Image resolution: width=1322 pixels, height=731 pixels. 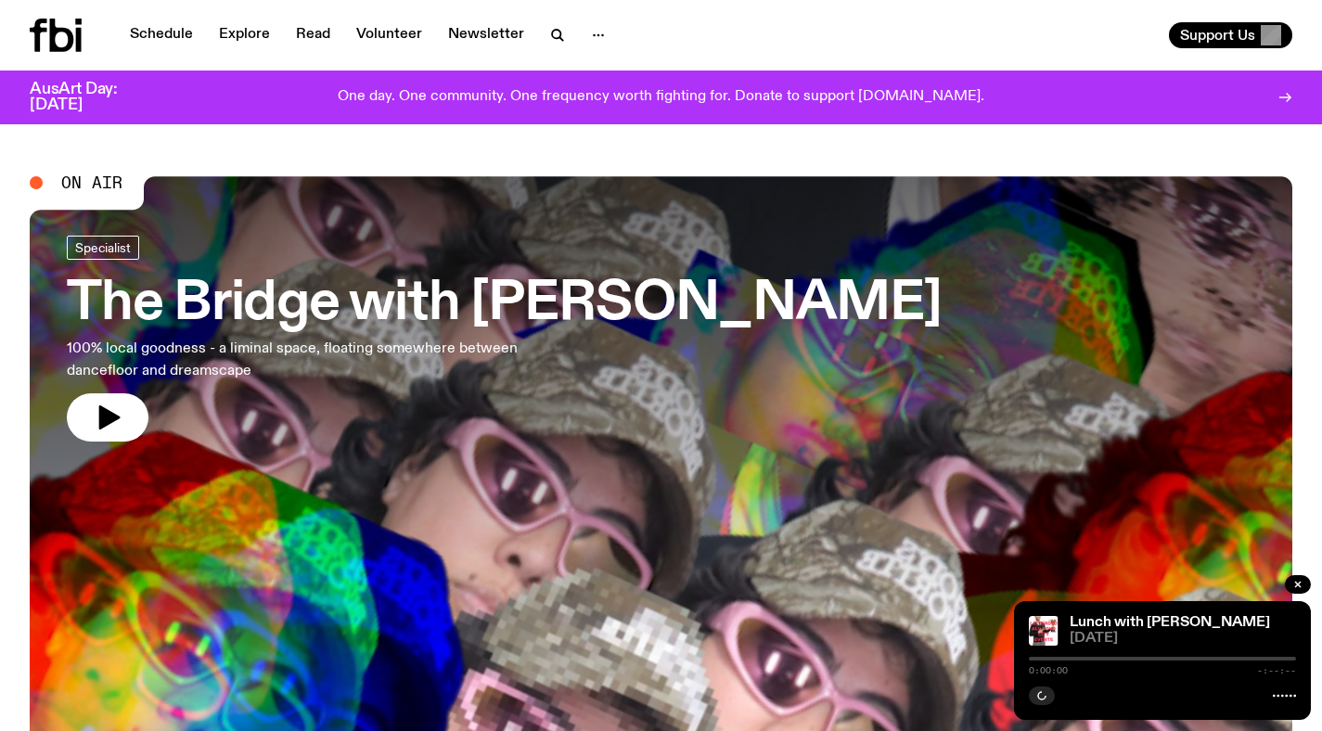 What do you see at coordinates (304, 360) in the screenshot?
I see `p: 100% local goodness - a liminal space, floating somewhere between dancefloor and dreamscape` at bounding box center [304, 360].